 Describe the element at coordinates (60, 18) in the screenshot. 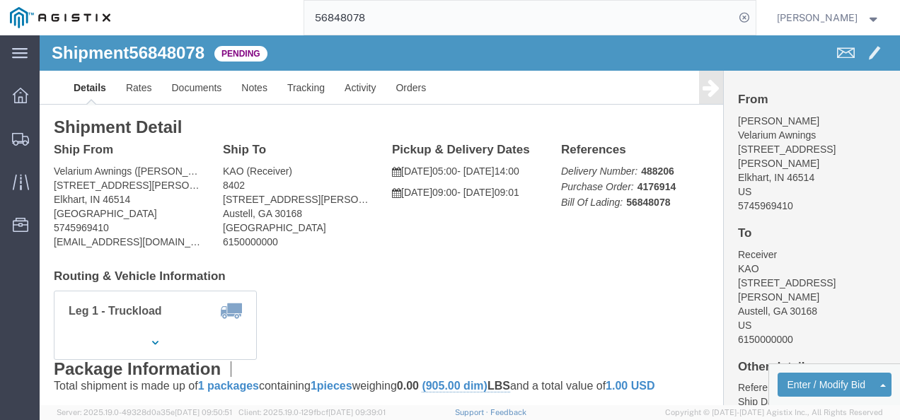

I see `img: logo` at that location.